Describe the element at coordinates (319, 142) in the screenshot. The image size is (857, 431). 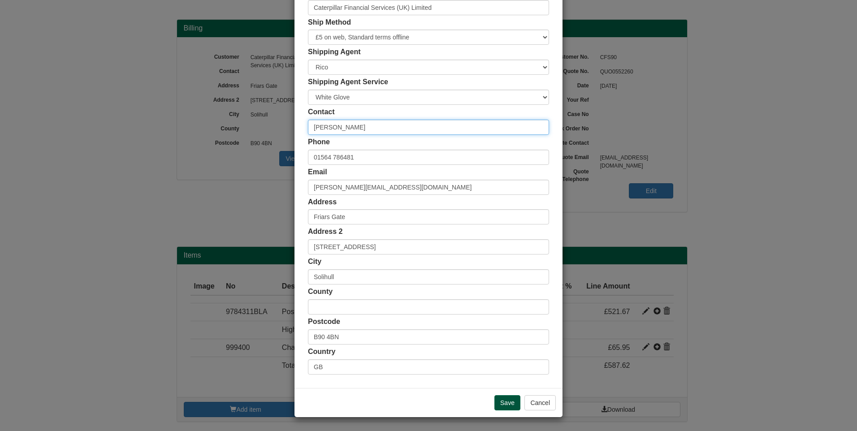
I see `label: Phone` at that location.